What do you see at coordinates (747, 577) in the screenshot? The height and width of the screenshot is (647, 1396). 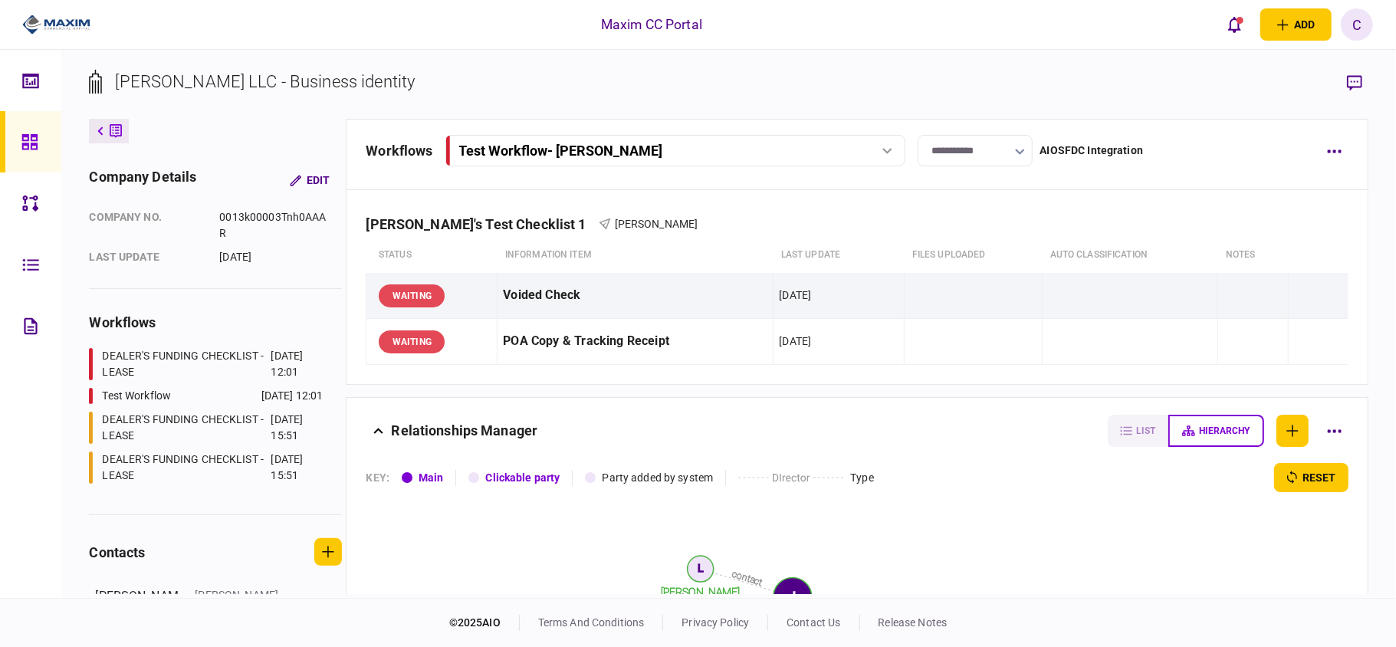 I see `text: contact` at bounding box center [747, 577].